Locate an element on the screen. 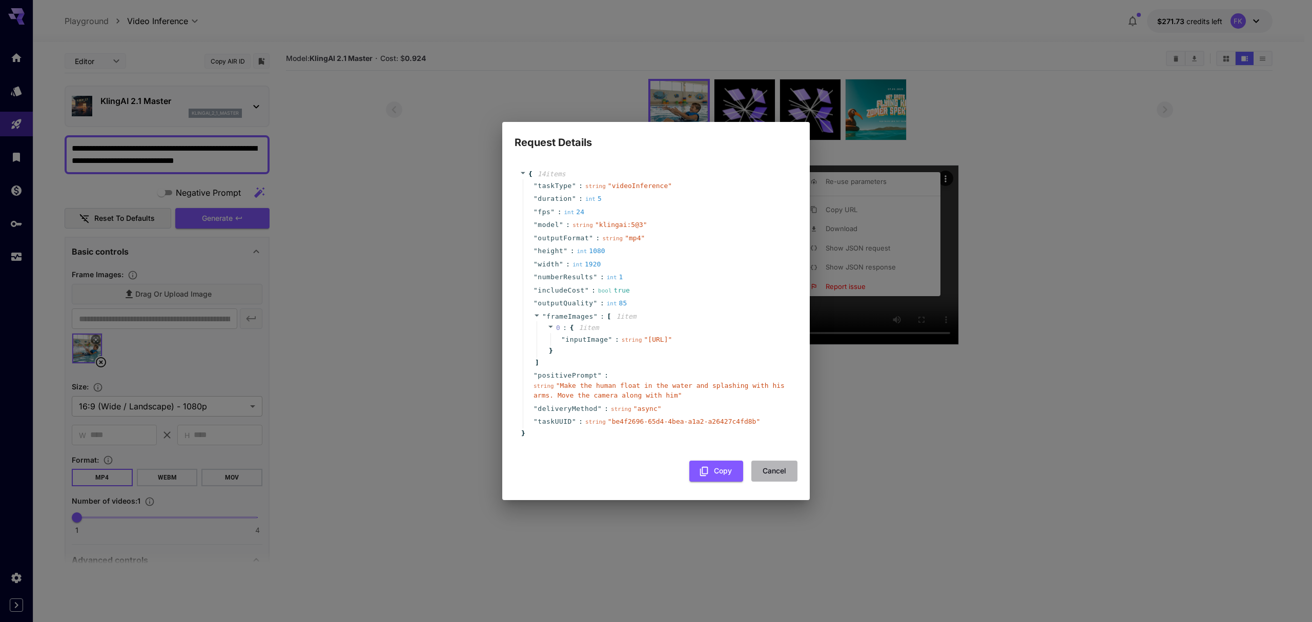 The image size is (1312, 622). span: model is located at coordinates (549, 225).